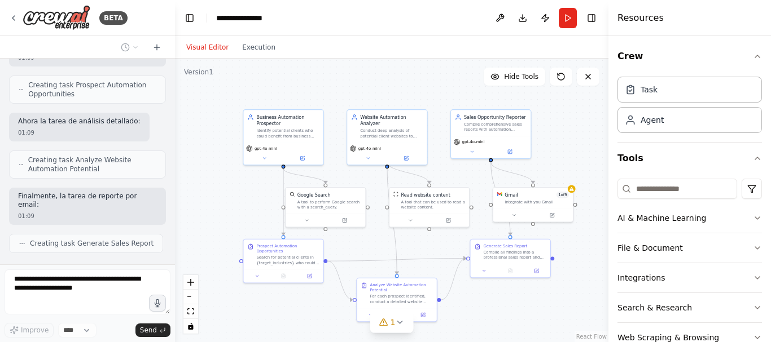 This screenshot has height=342, width=771. Describe the element at coordinates (499, 194) in the screenshot. I see `img: Gmail` at that location.